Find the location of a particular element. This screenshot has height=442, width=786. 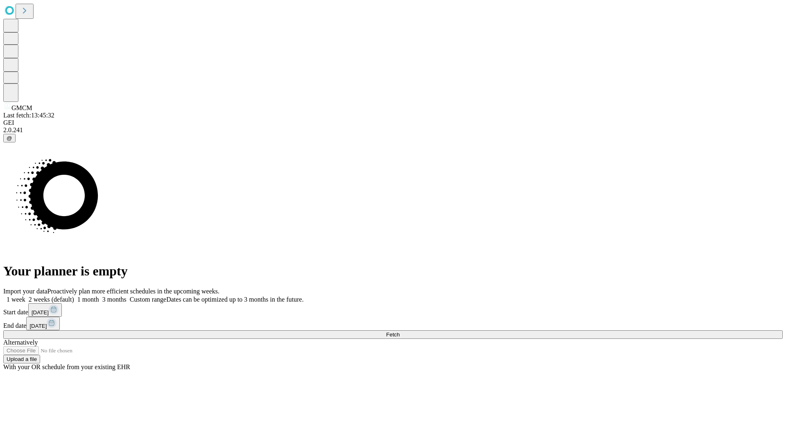

span: With your OR schedule from your existing EHR is located at coordinates (67, 367).